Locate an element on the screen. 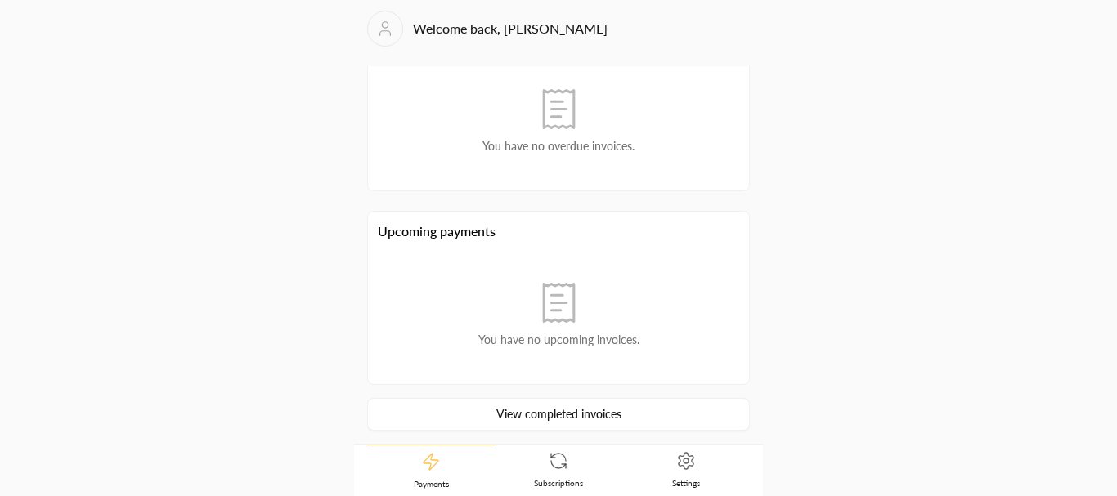 This screenshot has height=496, width=1117. span: You have no upcoming invoices. is located at coordinates (559, 340).